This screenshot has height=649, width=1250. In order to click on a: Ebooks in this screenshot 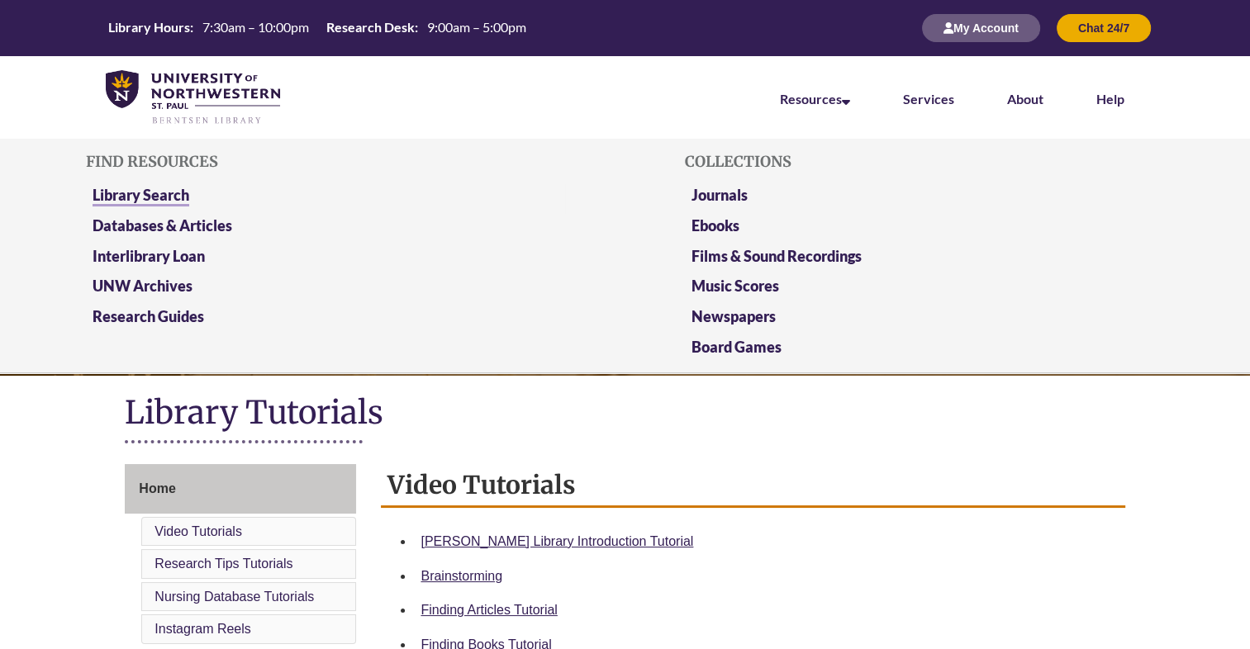, I will do `click(716, 226)`.